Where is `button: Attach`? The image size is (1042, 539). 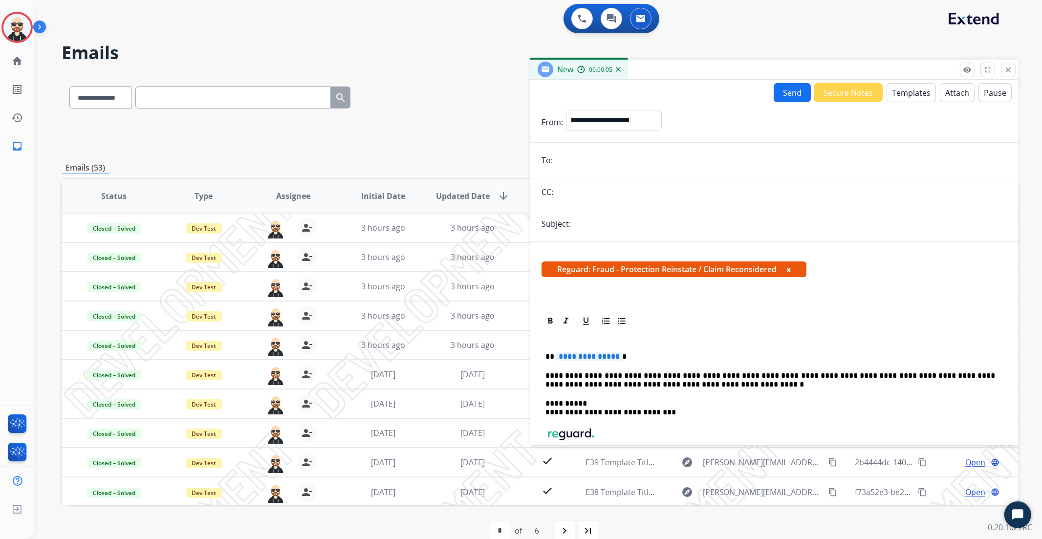 button: Attach is located at coordinates (957, 92).